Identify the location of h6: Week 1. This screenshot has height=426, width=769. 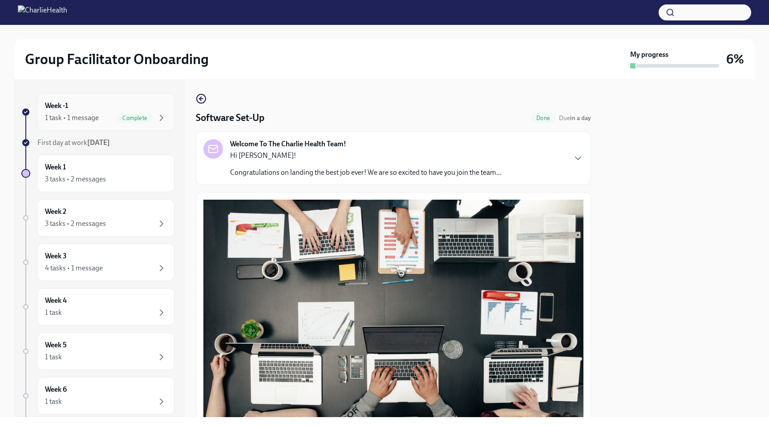
(55, 167).